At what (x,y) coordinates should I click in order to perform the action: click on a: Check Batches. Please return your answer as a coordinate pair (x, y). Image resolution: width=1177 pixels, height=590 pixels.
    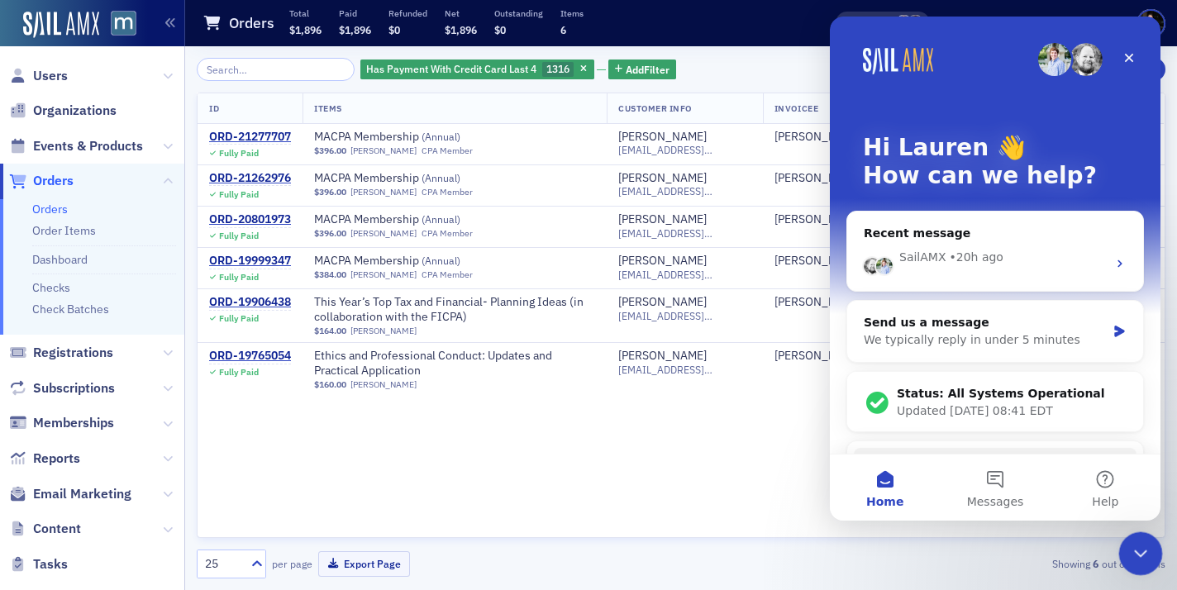
    Looking at the image, I should click on (70, 309).